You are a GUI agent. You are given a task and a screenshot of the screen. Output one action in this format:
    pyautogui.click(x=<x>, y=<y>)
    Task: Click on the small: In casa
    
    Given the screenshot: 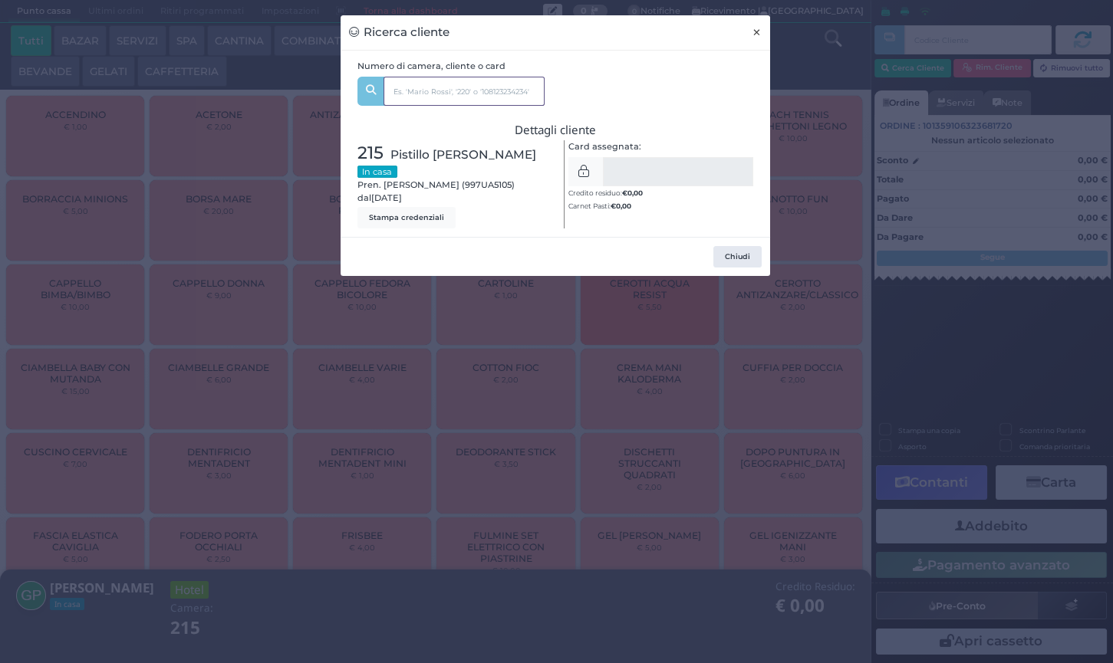 What is the action you would take?
    pyautogui.click(x=377, y=172)
    